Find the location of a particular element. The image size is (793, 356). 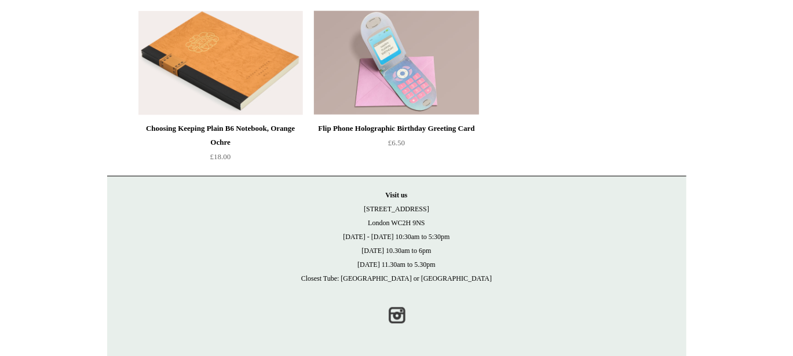

img: Choosing Keeping Plain B6 Notebook, Orange Ochre is located at coordinates (221, 63).